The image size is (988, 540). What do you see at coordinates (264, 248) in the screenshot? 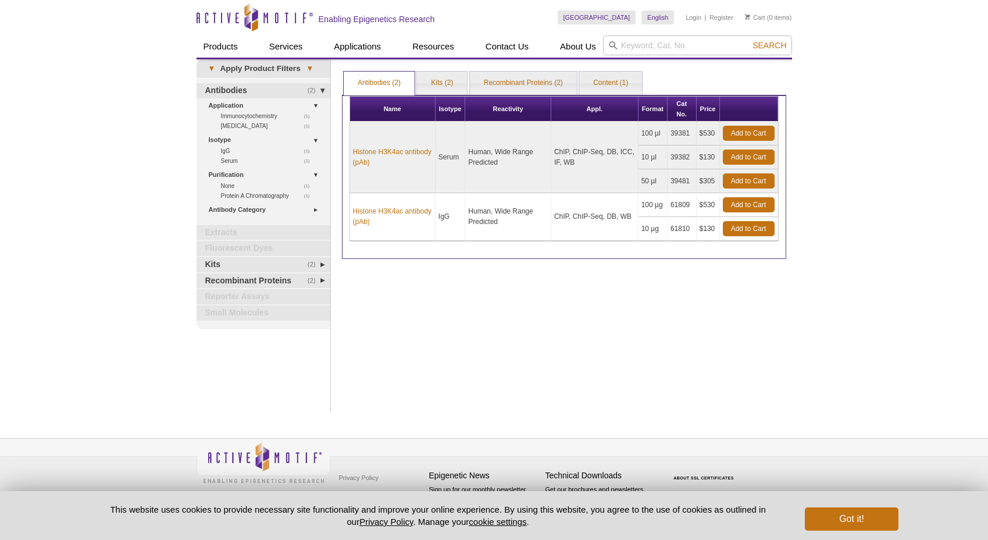
I see `a: Fluorescent Dyes` at bounding box center [264, 248].